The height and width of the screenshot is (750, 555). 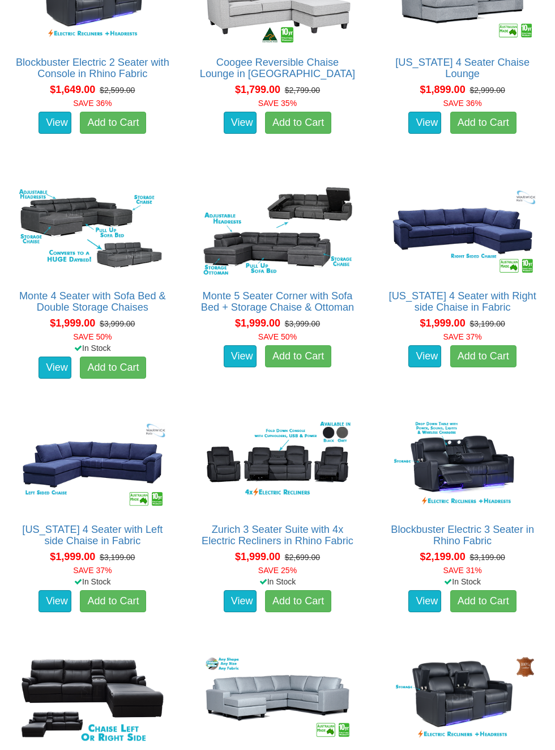 What do you see at coordinates (462, 535) in the screenshot?
I see `a: Blockbuster Electric 3 Seater in Rhino Fabric` at bounding box center [462, 535].